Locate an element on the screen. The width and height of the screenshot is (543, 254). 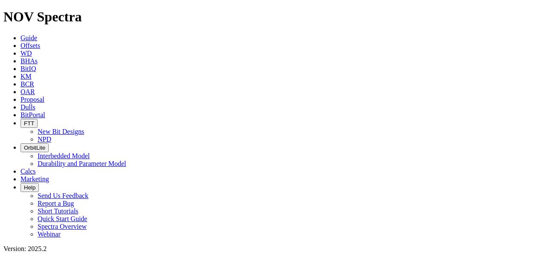
span: Proposal is located at coordinates (32, 99).